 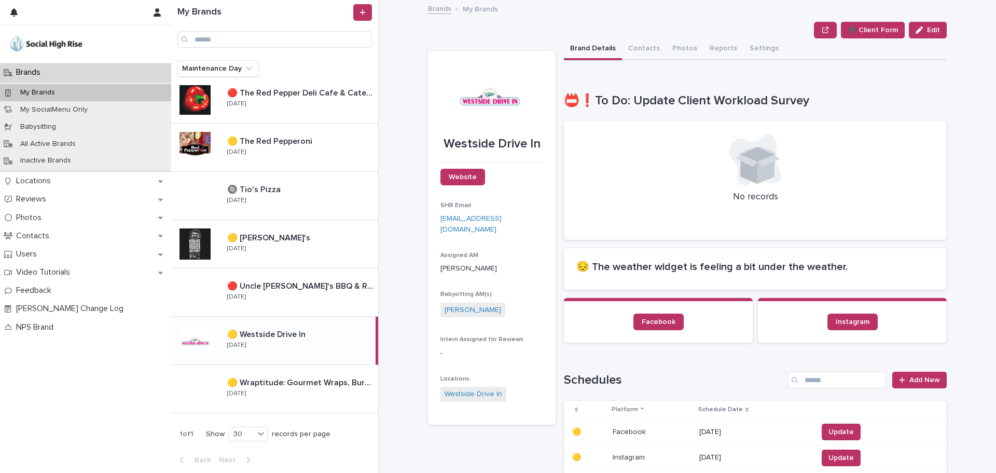 I want to click on p: Platform, so click(x=625, y=409).